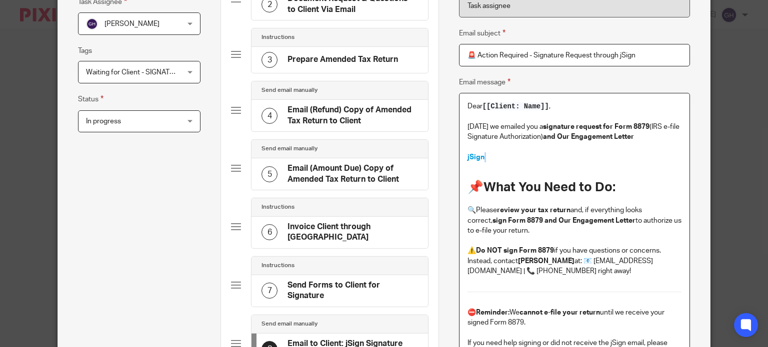  I want to click on label: Tags, so click(85, 51).